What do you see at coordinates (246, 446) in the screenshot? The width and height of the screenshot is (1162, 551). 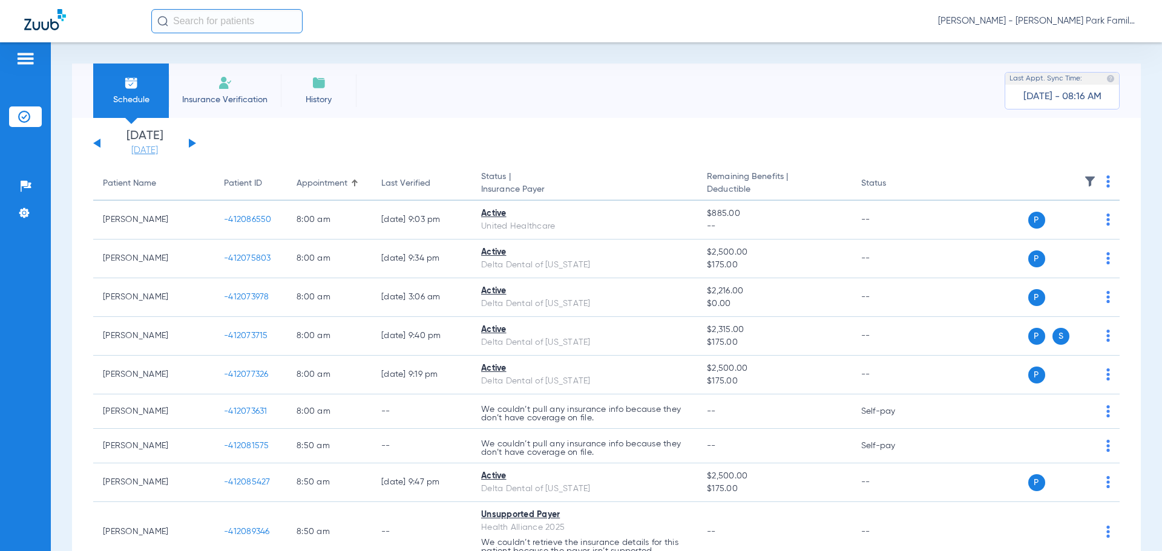 I see `span: -412081575` at bounding box center [246, 446].